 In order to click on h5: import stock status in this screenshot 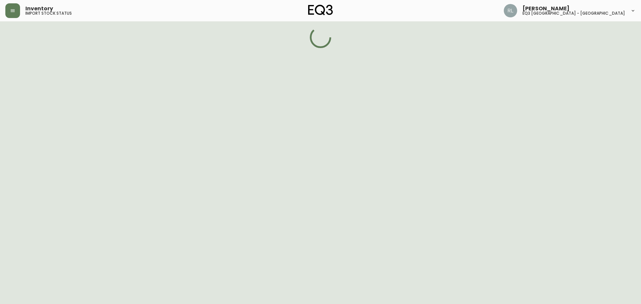, I will do `click(48, 13)`.